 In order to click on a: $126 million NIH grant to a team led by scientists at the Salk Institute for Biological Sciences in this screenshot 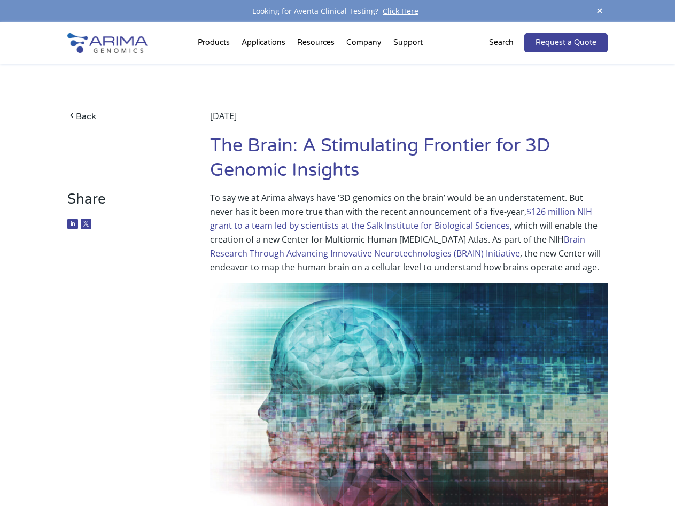, I will do `click(401, 219)`.